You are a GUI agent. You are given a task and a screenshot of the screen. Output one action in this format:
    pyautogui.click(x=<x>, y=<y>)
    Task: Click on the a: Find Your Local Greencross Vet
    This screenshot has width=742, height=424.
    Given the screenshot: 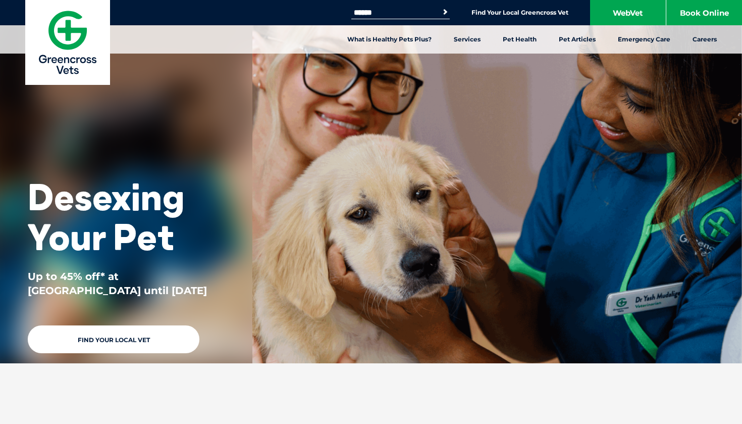 What is the action you would take?
    pyautogui.click(x=520, y=13)
    